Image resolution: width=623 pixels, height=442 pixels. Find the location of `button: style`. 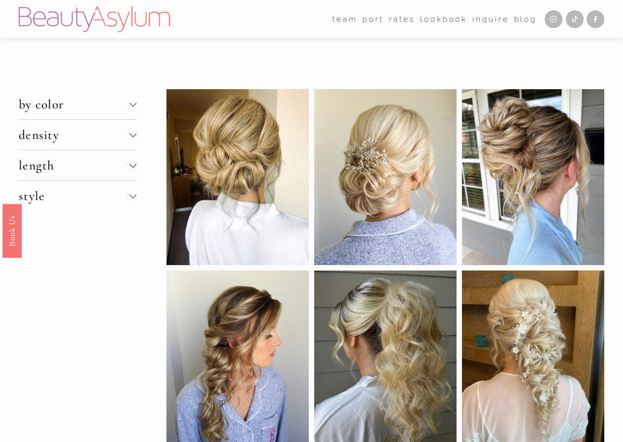

button: style is located at coordinates (77, 195).